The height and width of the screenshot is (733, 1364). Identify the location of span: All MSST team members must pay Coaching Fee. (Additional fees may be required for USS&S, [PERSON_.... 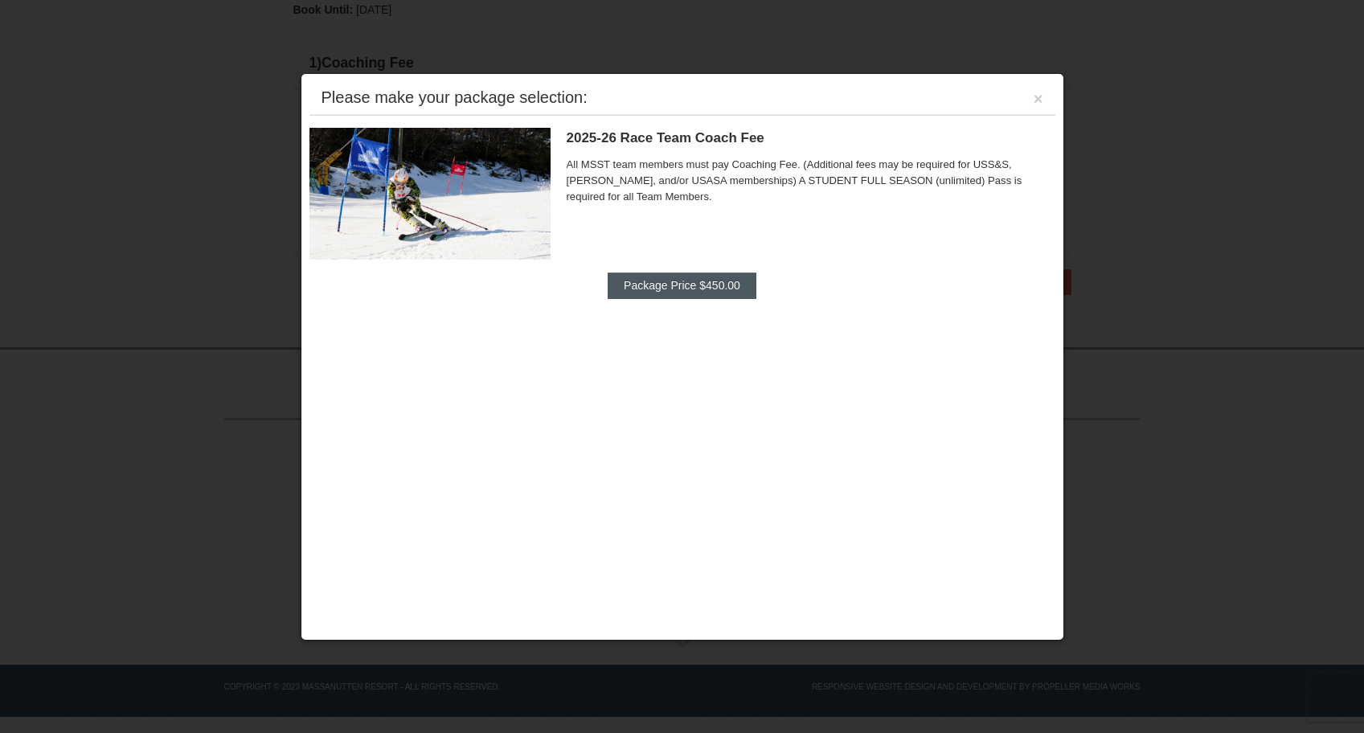
(811, 181).